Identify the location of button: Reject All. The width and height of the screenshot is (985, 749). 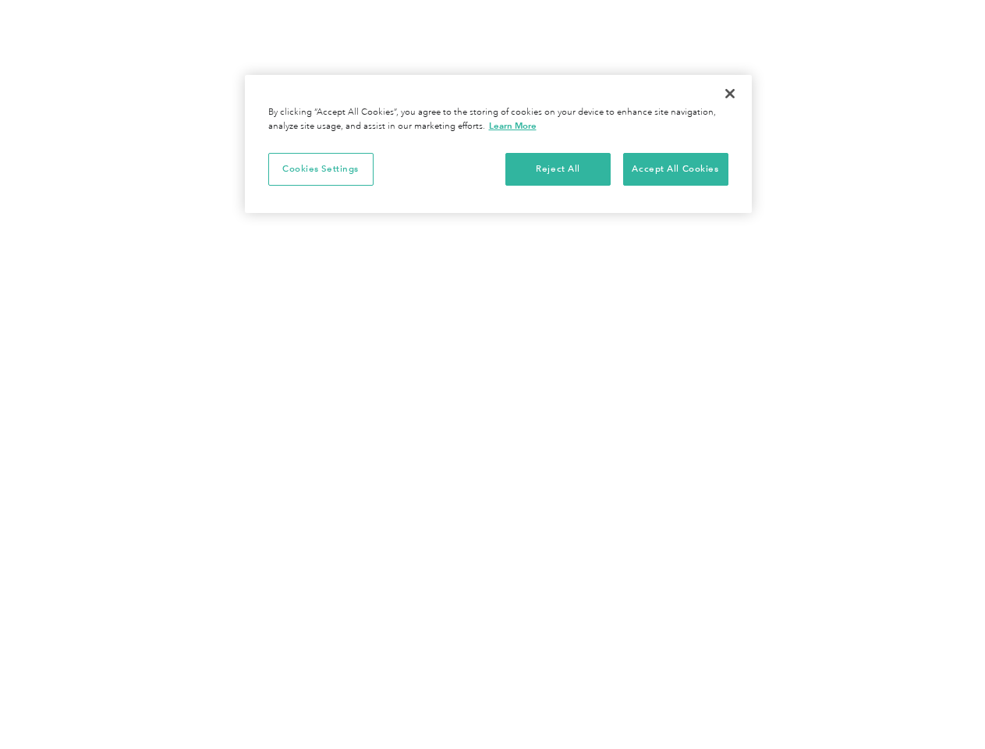
(558, 169).